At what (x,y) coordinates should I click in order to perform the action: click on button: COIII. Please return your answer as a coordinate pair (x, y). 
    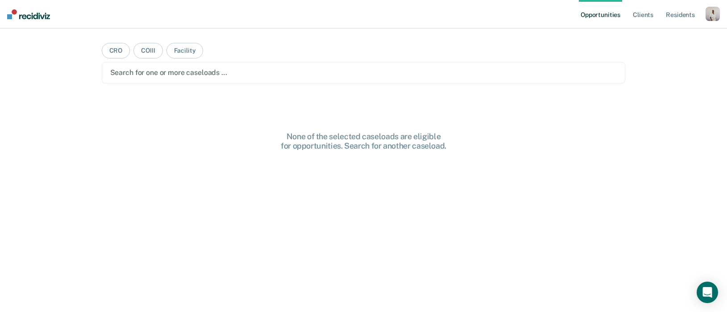
    Looking at the image, I should click on (148, 50).